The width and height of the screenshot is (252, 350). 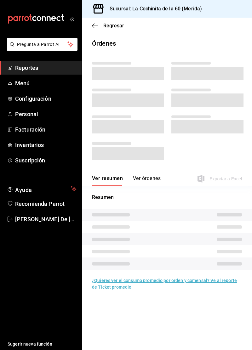 I want to click on button: Ver órdenes, so click(x=147, y=181).